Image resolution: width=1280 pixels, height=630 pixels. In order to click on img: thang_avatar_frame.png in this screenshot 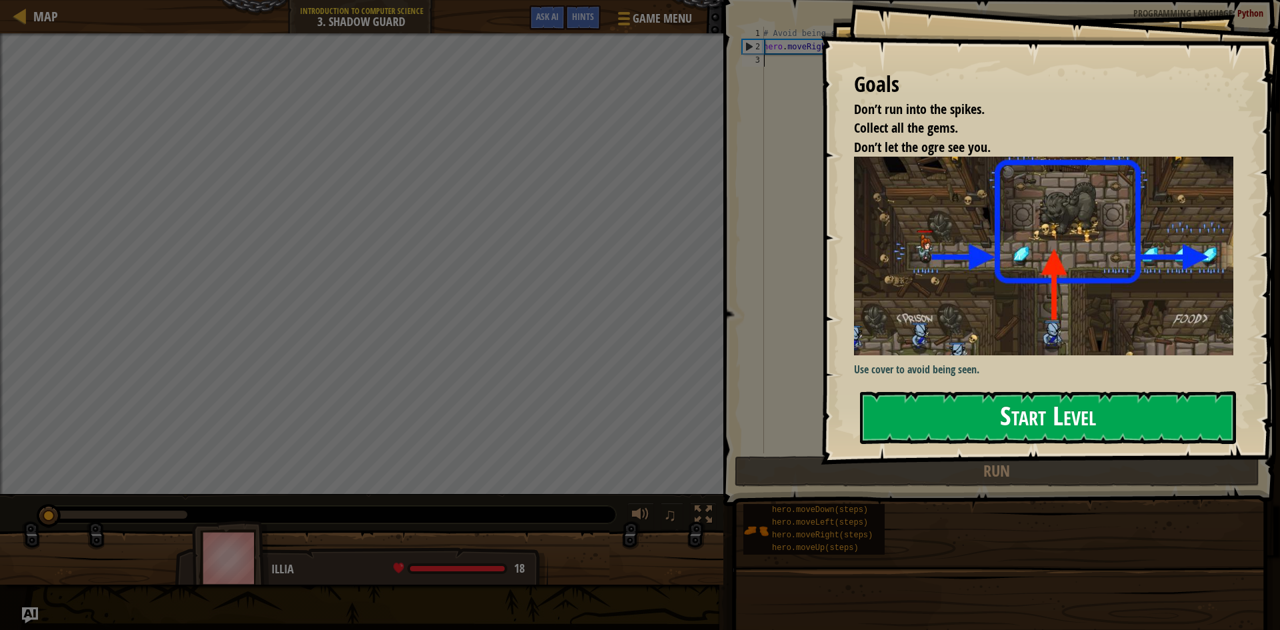, I will do `click(231, 557)`.